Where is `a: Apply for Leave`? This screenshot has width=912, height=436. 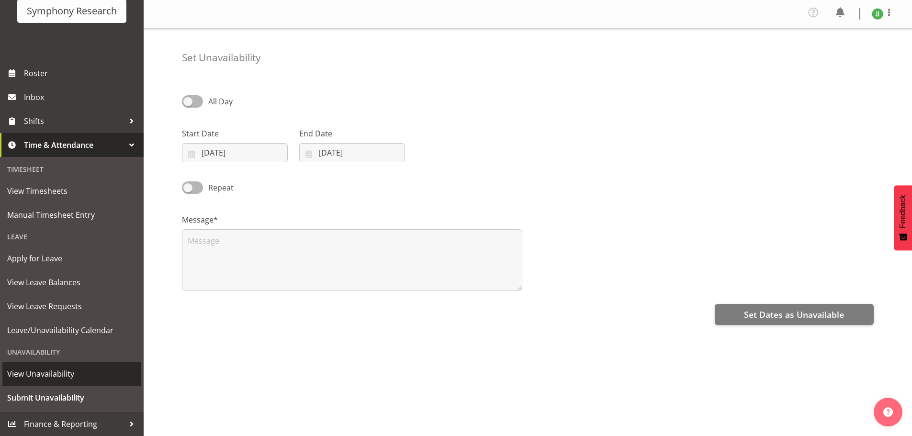 a: Apply for Leave is located at coordinates (72, 259).